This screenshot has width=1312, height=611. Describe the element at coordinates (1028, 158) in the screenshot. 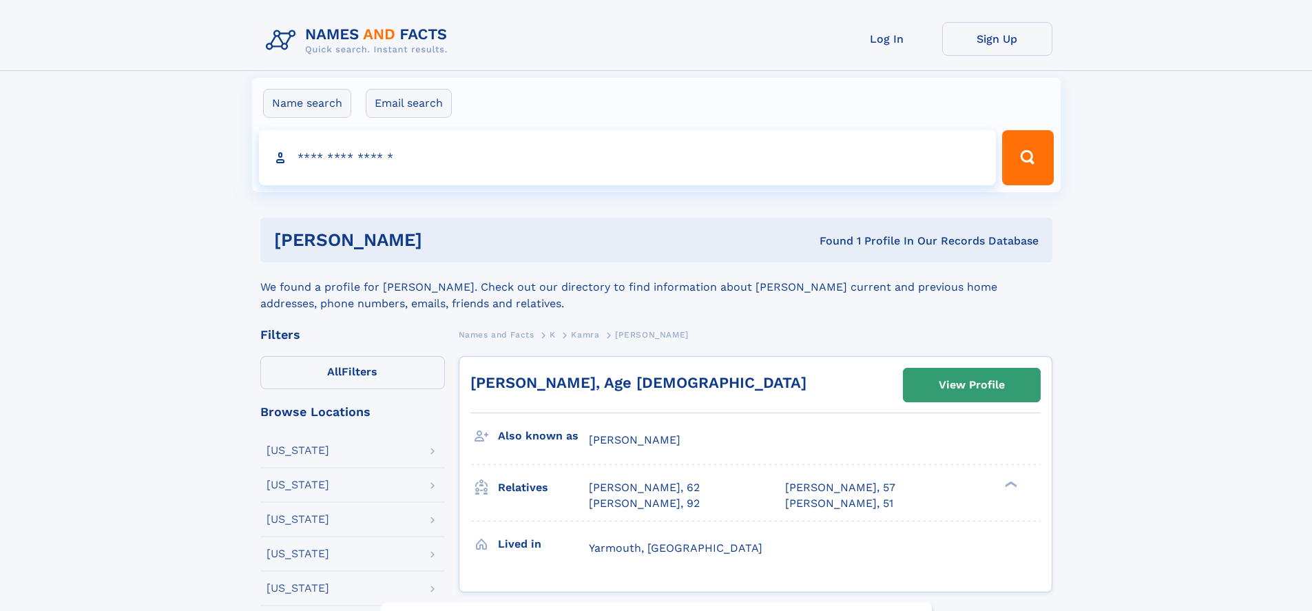

I see `button: Search Button` at that location.